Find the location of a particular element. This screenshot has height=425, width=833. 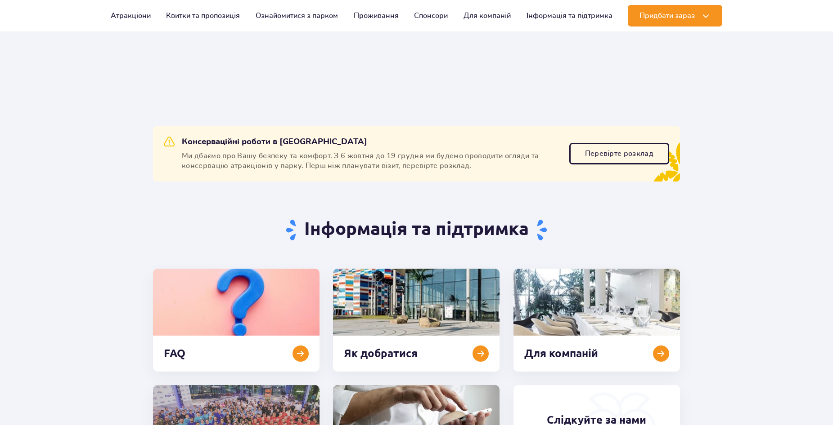

a: Спонсори is located at coordinates (430, 16).